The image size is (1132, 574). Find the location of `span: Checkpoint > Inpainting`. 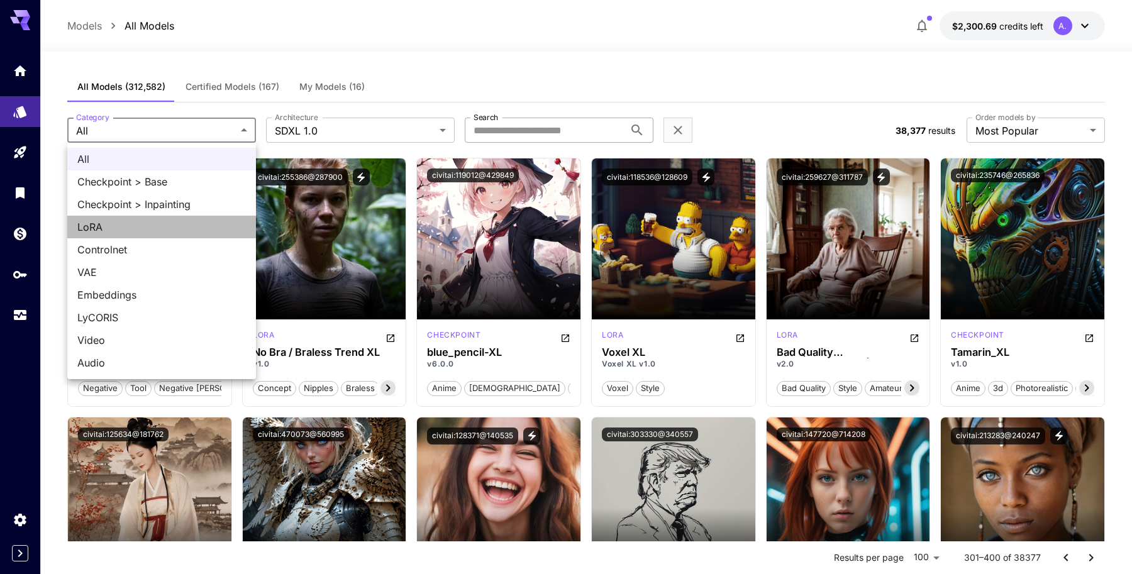

span: Checkpoint > Inpainting is located at coordinates (162, 204).